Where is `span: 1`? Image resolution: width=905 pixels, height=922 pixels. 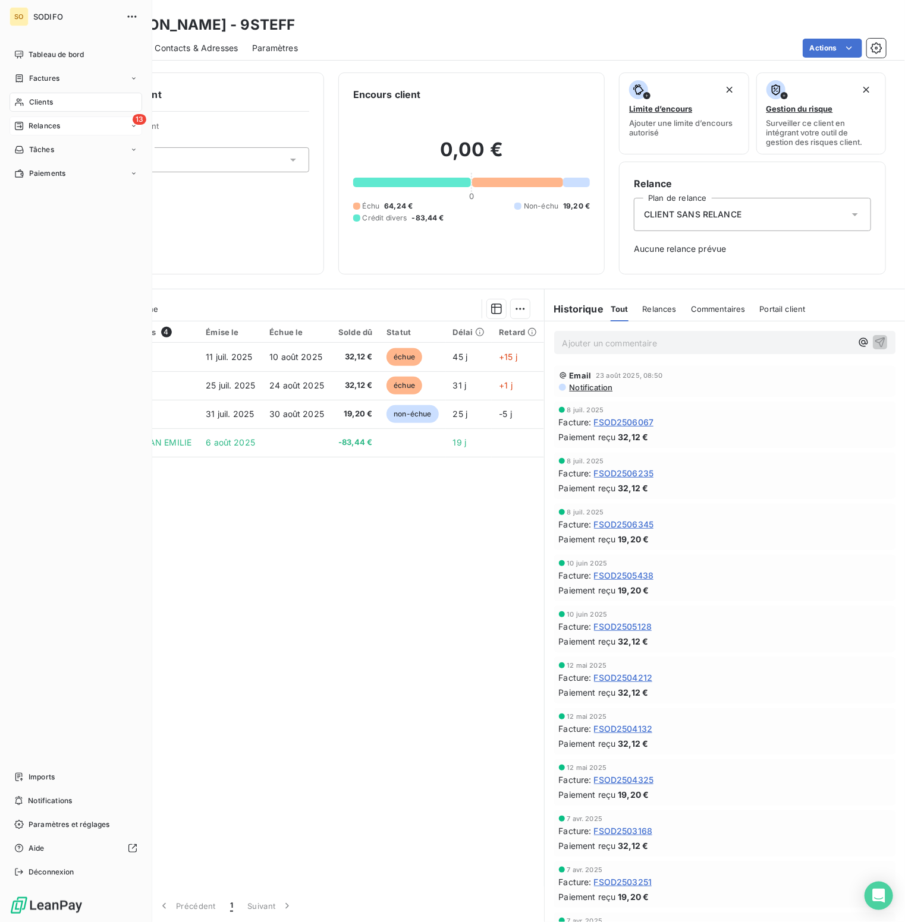
span: 1 is located at coordinates (231, 906).